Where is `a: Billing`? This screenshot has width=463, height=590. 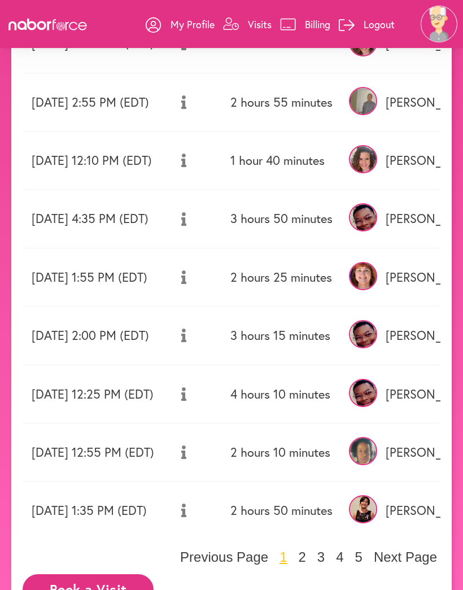 a: Billing is located at coordinates (305, 24).